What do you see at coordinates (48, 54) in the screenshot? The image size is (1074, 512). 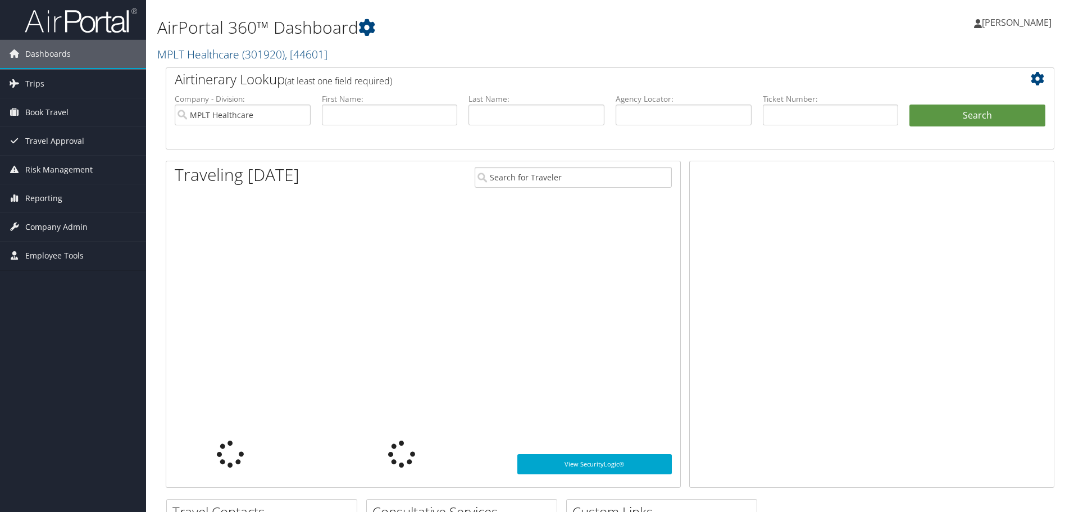 I see `span: Dashboards` at bounding box center [48, 54].